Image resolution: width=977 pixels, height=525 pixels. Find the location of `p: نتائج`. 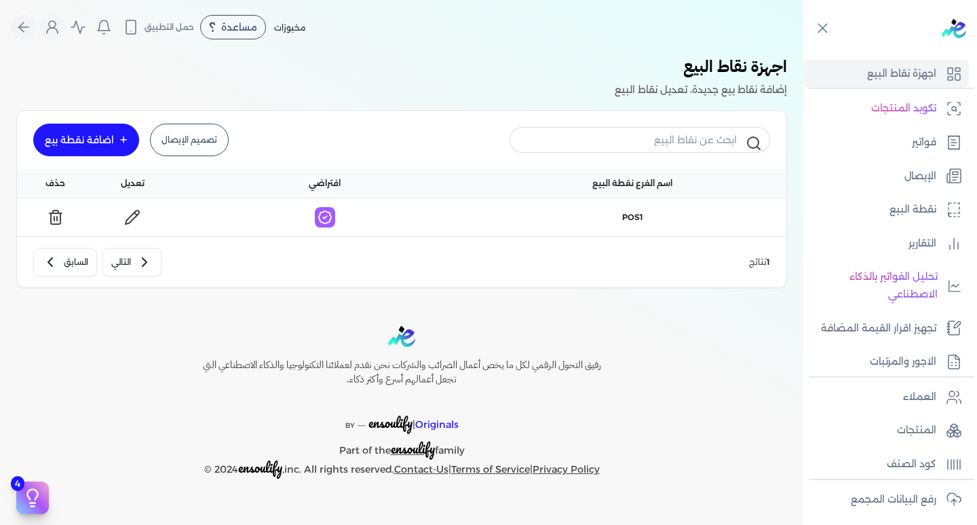

p: نتائج is located at coordinates (759, 262).